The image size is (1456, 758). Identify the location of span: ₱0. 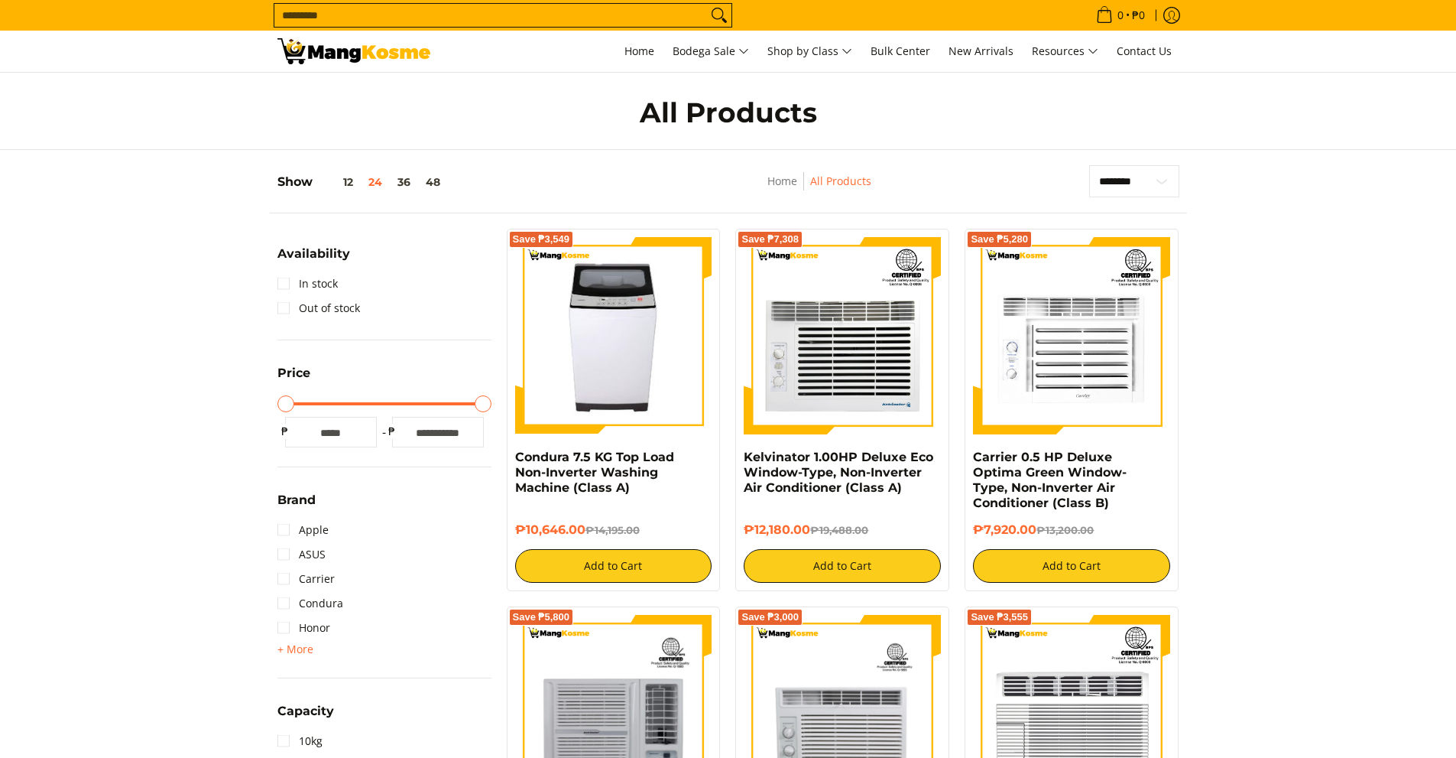
(1138, 15).